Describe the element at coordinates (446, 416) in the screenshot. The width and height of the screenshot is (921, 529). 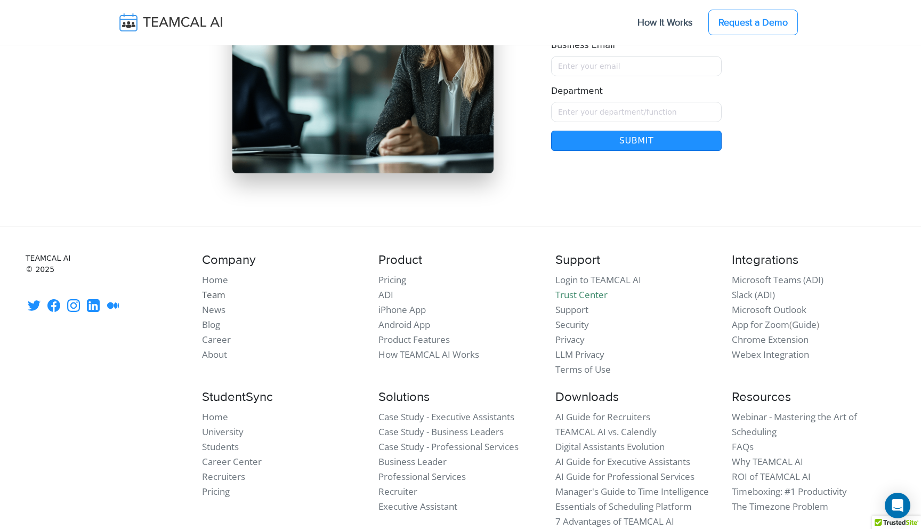
I see `a: Case Study - Executive Assistants` at that location.